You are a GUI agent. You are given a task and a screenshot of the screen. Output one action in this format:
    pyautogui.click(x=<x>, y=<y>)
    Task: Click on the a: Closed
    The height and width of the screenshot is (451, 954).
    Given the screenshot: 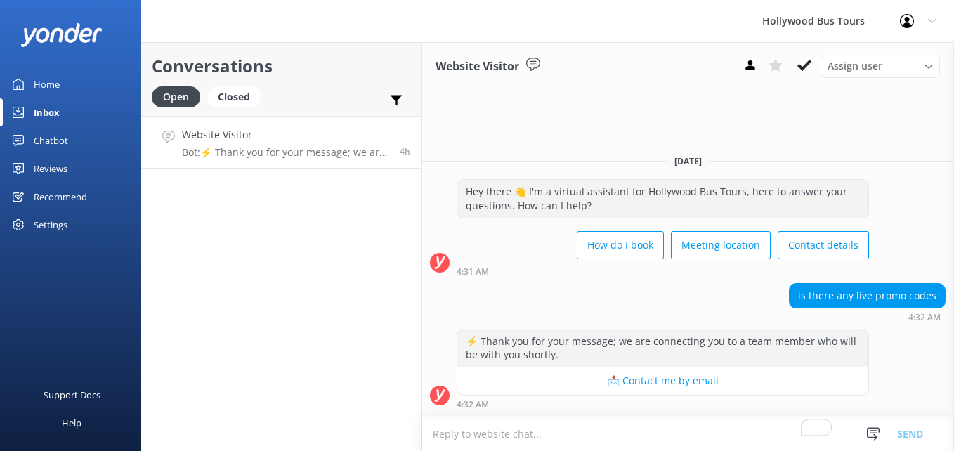 What is the action you would take?
    pyautogui.click(x=237, y=96)
    